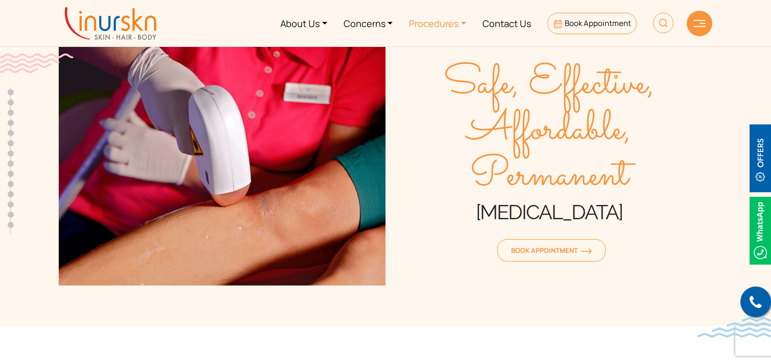 The width and height of the screenshot is (771, 363). I want to click on a: Concerns, so click(368, 23).